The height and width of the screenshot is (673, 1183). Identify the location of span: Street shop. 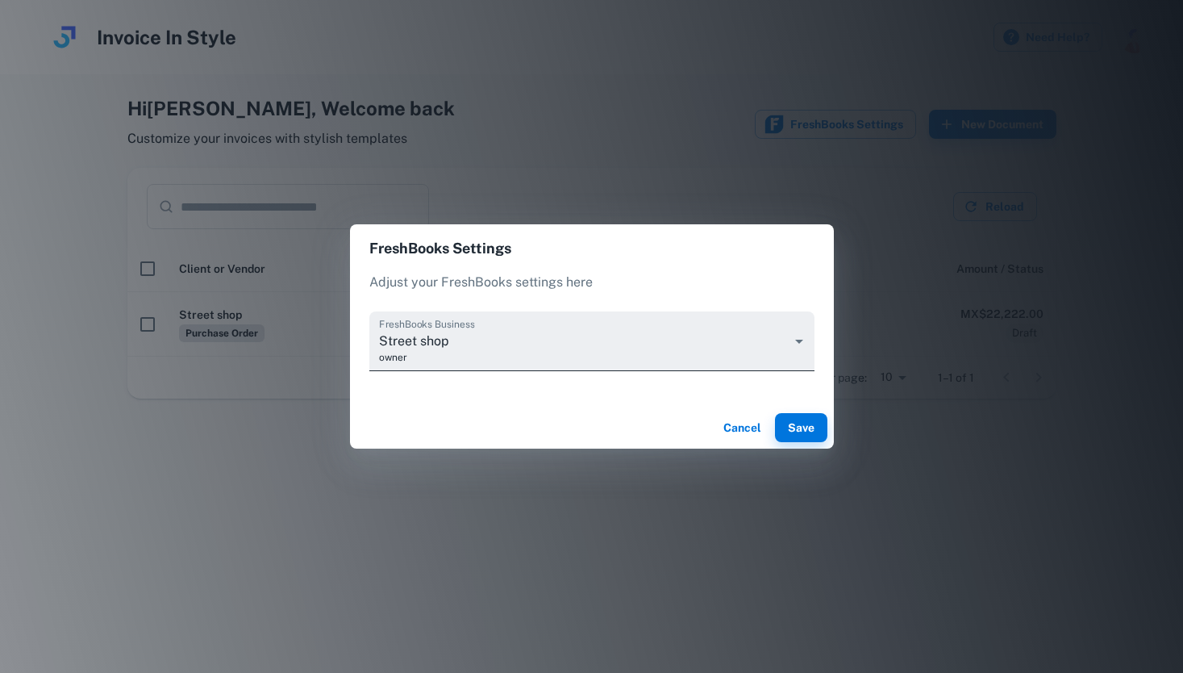
(584, 340).